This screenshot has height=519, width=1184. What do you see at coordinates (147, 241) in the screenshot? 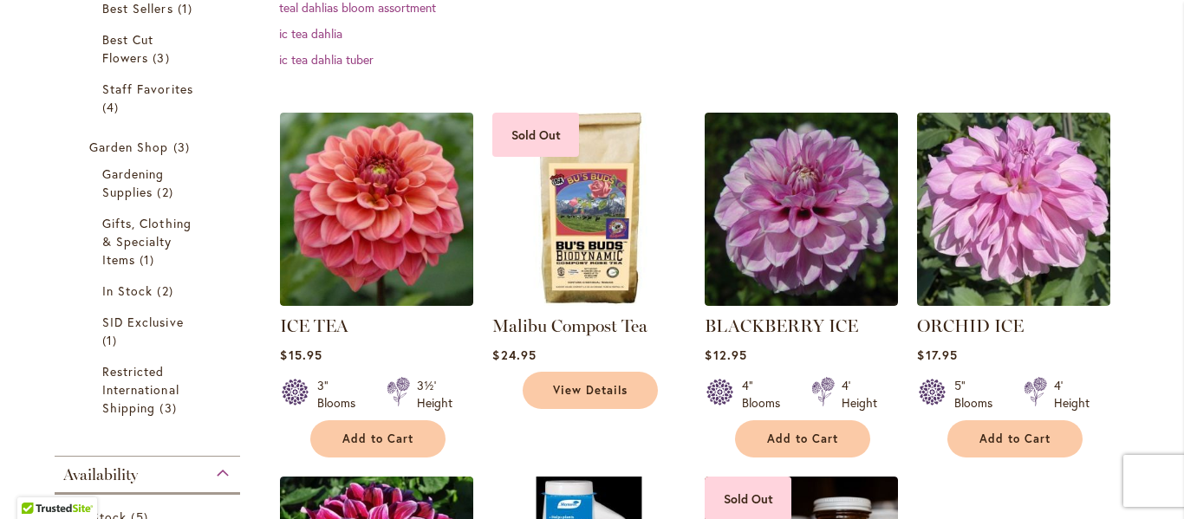
I see `span: Gifts, Clothing & Specialty Items` at bounding box center [147, 241].